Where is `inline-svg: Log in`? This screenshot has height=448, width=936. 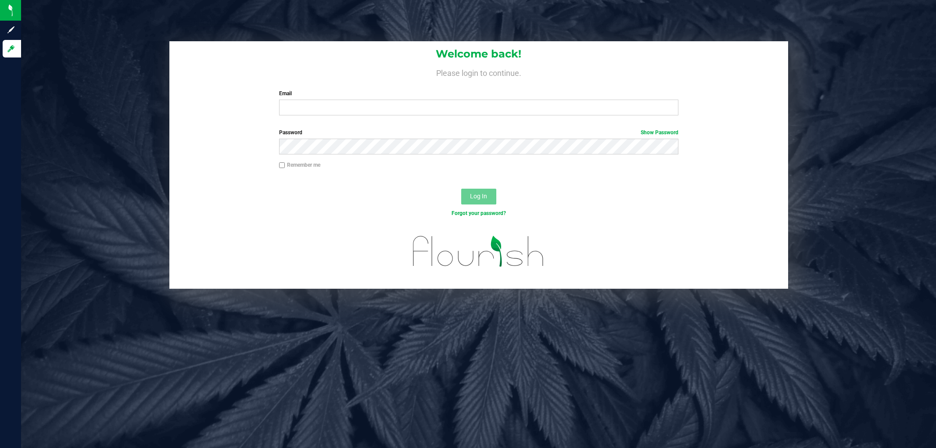 inline-svg: Log in is located at coordinates (11, 49).